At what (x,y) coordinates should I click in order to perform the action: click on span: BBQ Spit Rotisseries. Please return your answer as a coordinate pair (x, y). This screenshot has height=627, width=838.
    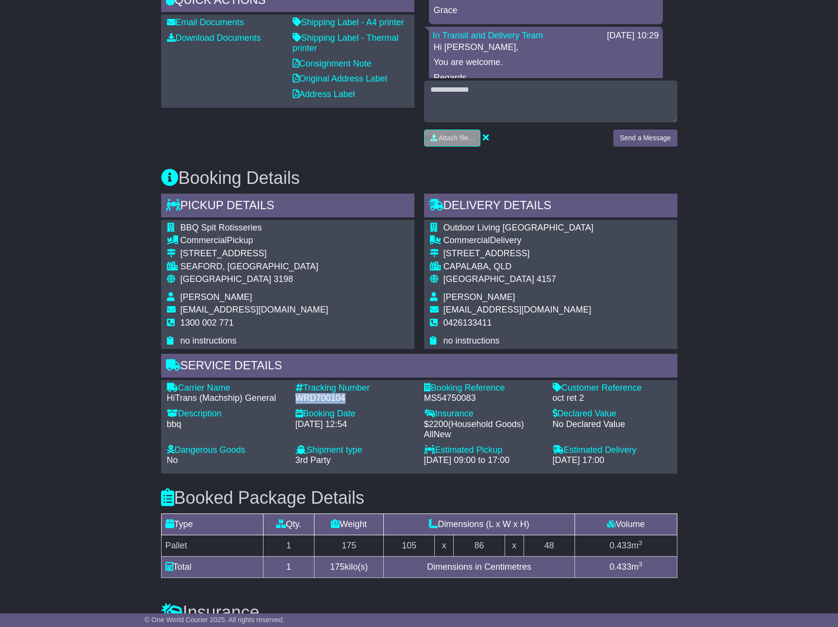
    Looking at the image, I should click on (221, 227).